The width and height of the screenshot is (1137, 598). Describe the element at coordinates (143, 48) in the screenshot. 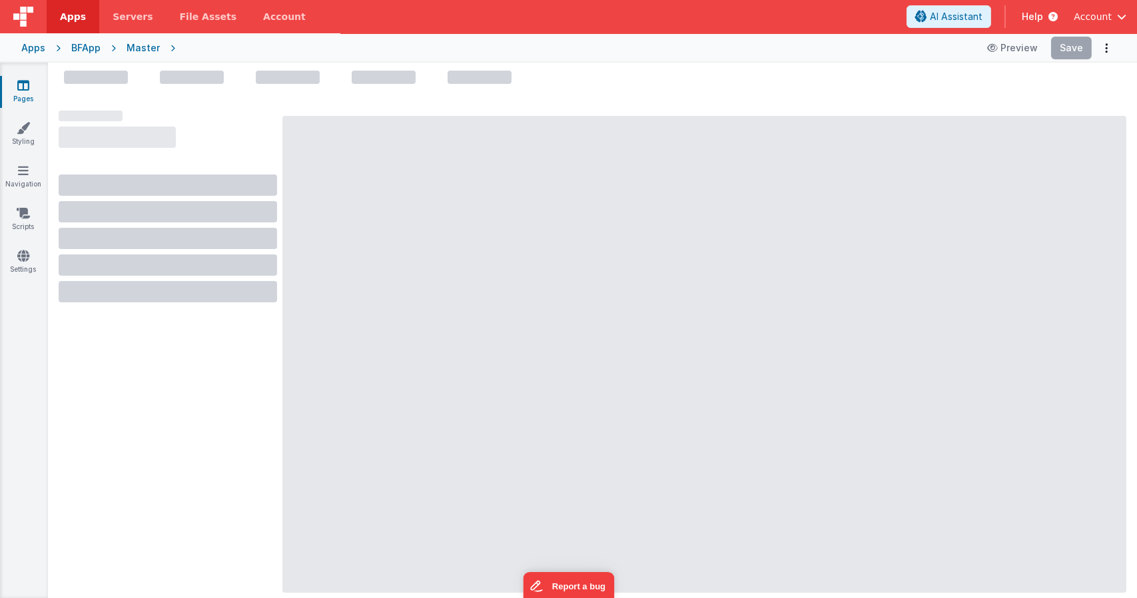

I see `div: Master` at that location.